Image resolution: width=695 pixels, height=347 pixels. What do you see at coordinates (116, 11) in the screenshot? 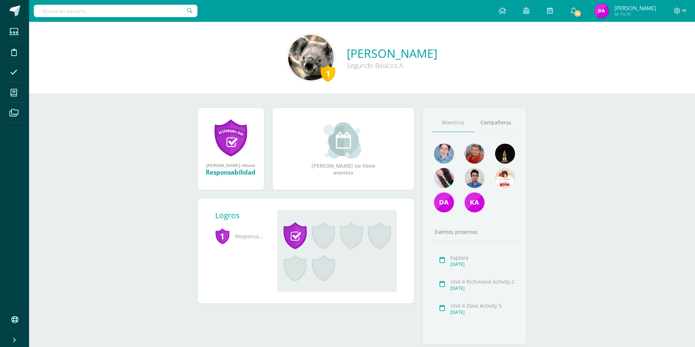
I see `input: Busca un usuario...` at bounding box center [116, 11].